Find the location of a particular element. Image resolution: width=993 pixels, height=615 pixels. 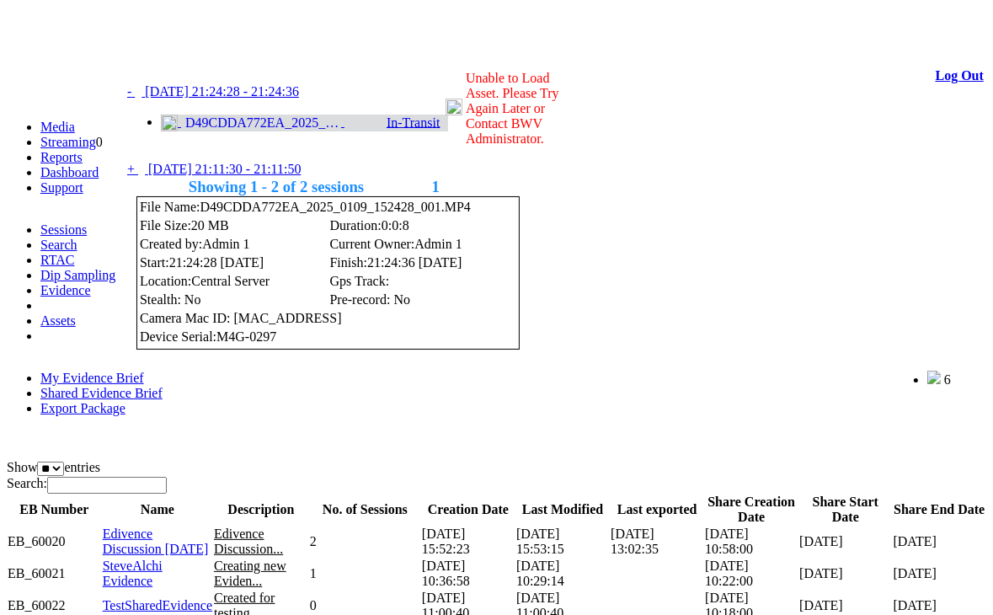

a: Sessions is located at coordinates (63, 229).